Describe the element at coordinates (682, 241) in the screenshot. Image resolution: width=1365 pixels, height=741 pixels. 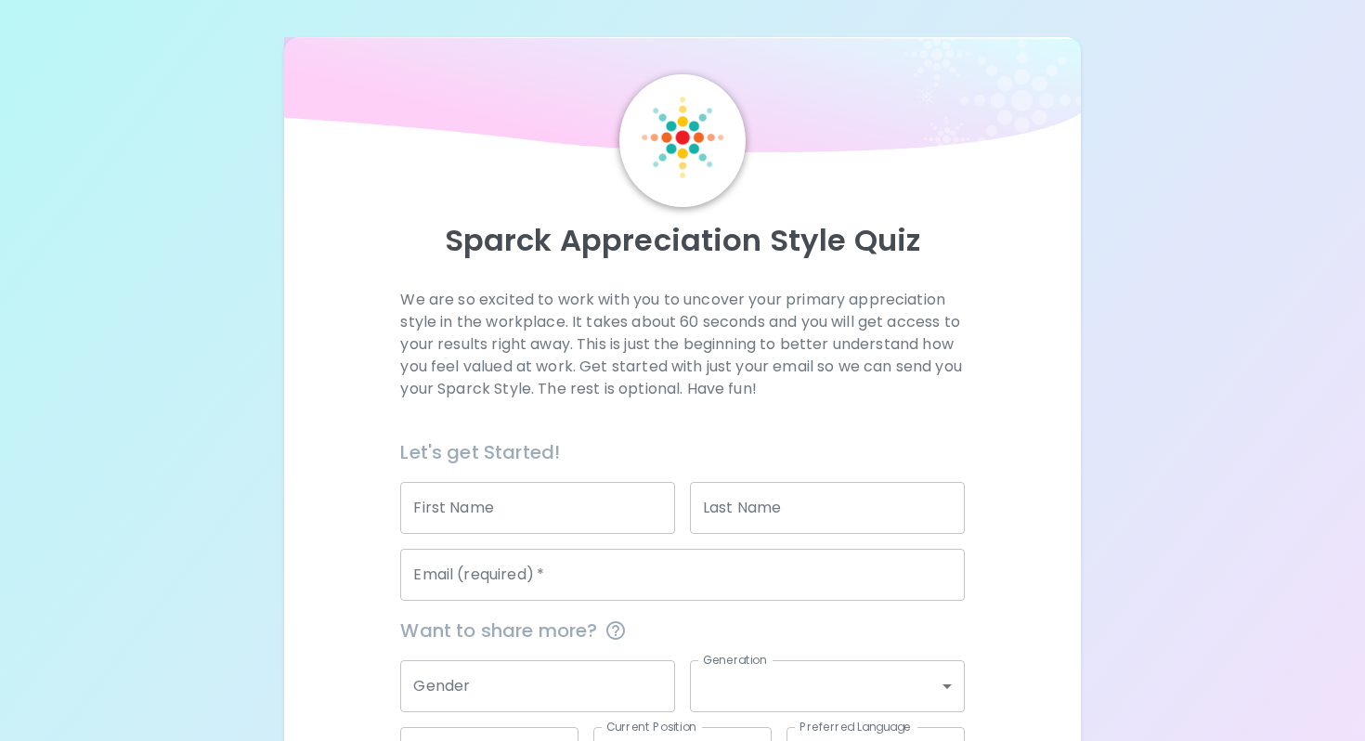
I see `p: Sparck Appreciation Style Quiz` at that location.